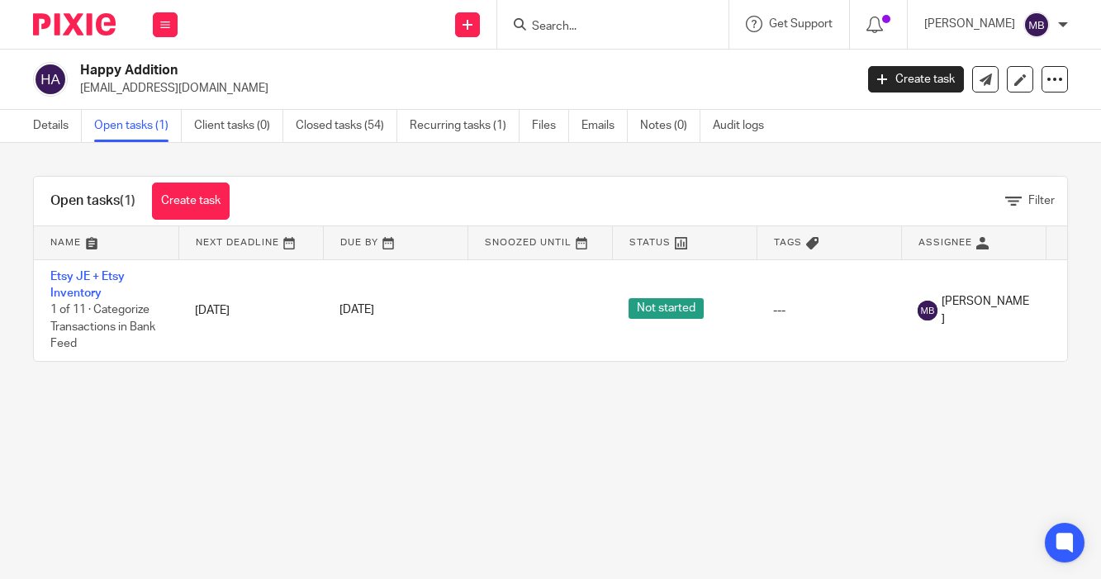 This screenshot has height=579, width=1101. What do you see at coordinates (464, 126) in the screenshot?
I see `a: Recurring tasks (1)` at bounding box center [464, 126].